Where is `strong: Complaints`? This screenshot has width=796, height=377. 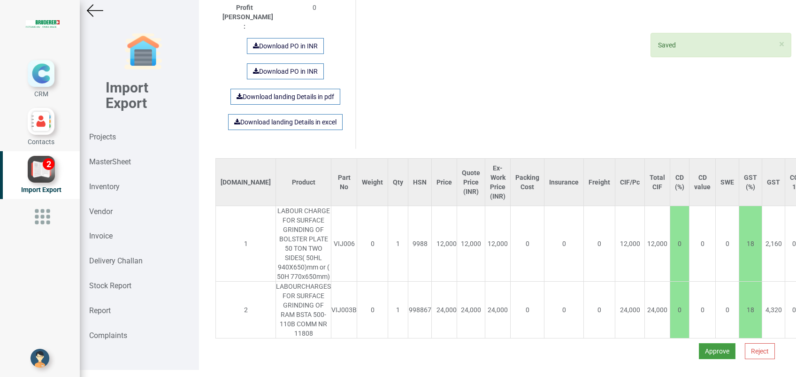 strong: Complaints is located at coordinates (108, 335).